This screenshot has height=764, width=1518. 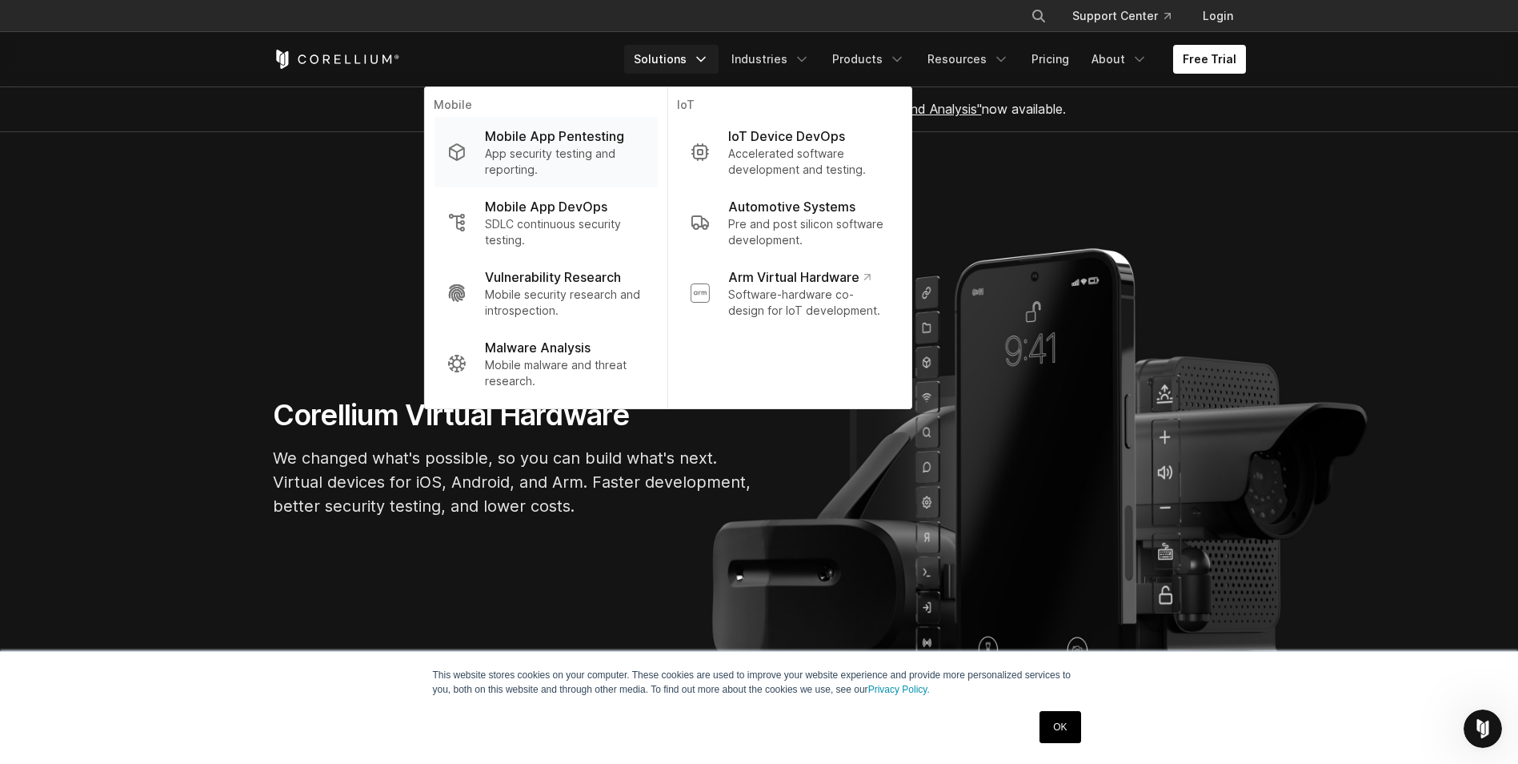 What do you see at coordinates (808, 162) in the screenshot?
I see `p: Accelerated software development and testing.` at bounding box center [808, 162].